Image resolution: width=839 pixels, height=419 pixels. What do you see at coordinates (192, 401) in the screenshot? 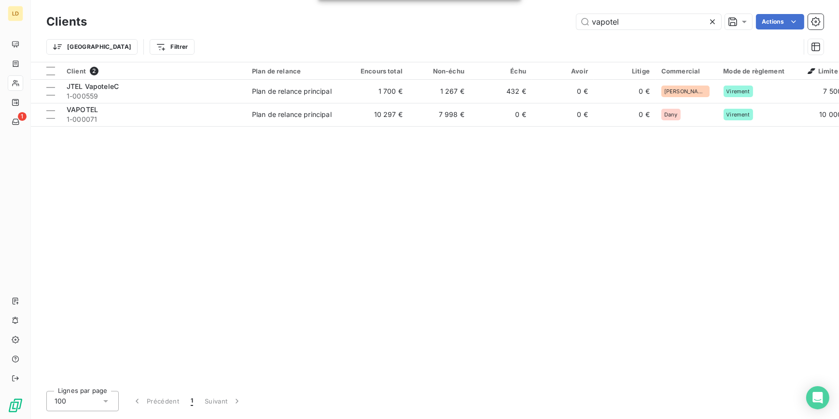
I see `button: 1` at bounding box center [192, 401].